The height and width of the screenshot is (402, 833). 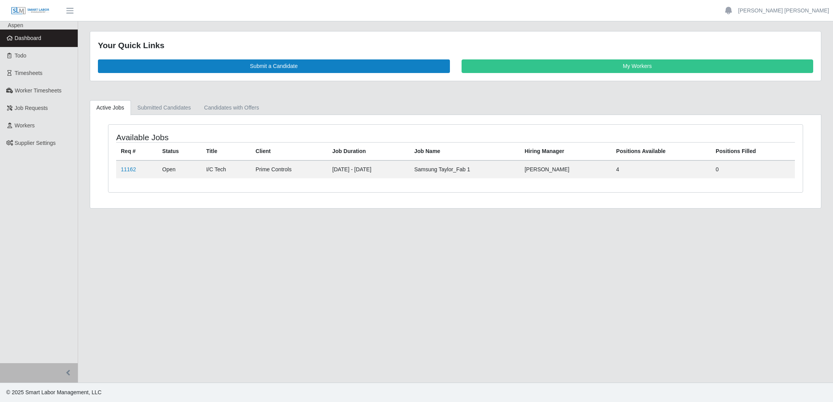 I want to click on a: Active Jobs, so click(x=110, y=108).